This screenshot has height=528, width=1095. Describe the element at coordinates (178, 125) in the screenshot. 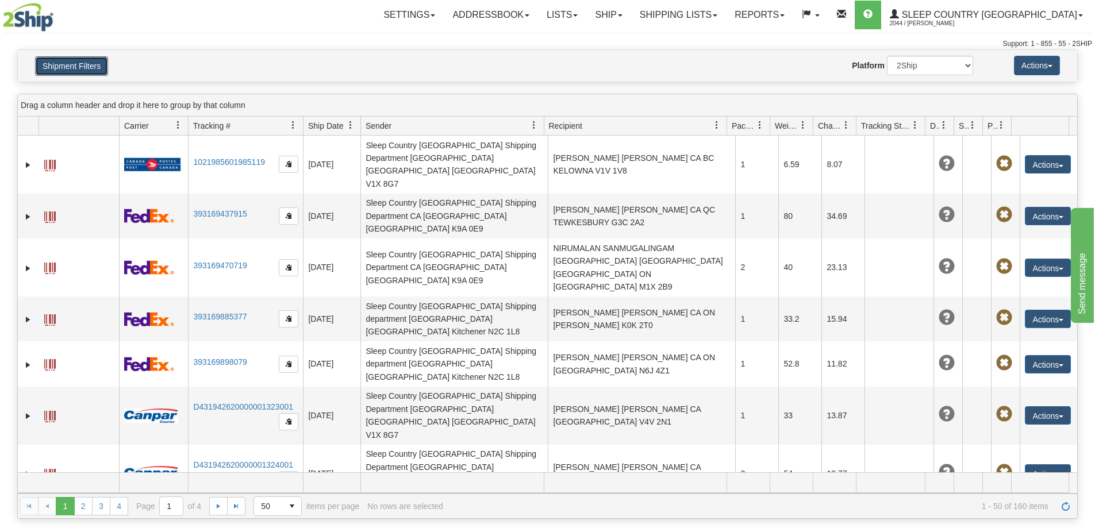

I see `a: Carrier filter column settings` at that location.